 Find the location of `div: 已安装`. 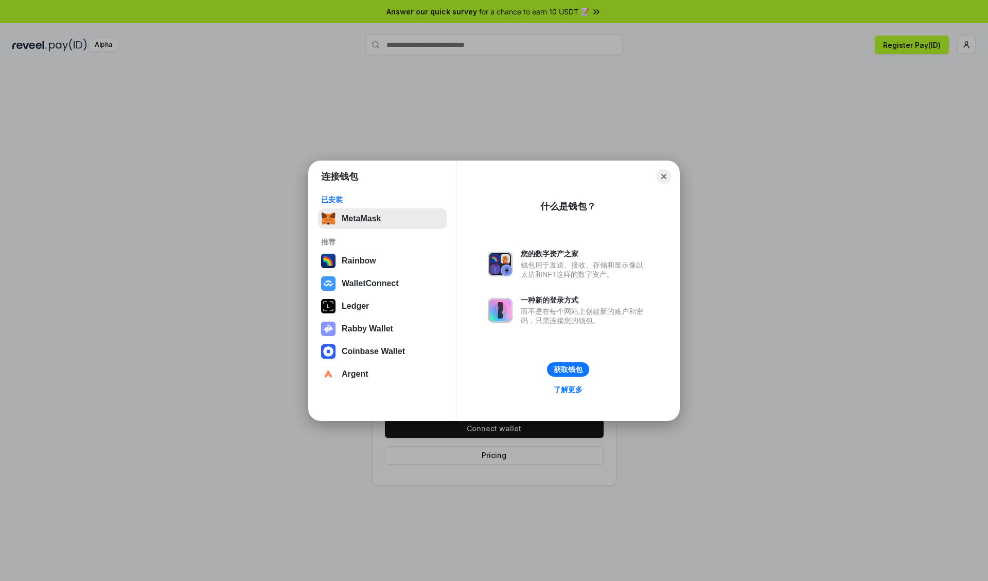

div: 已安装 is located at coordinates (382, 200).